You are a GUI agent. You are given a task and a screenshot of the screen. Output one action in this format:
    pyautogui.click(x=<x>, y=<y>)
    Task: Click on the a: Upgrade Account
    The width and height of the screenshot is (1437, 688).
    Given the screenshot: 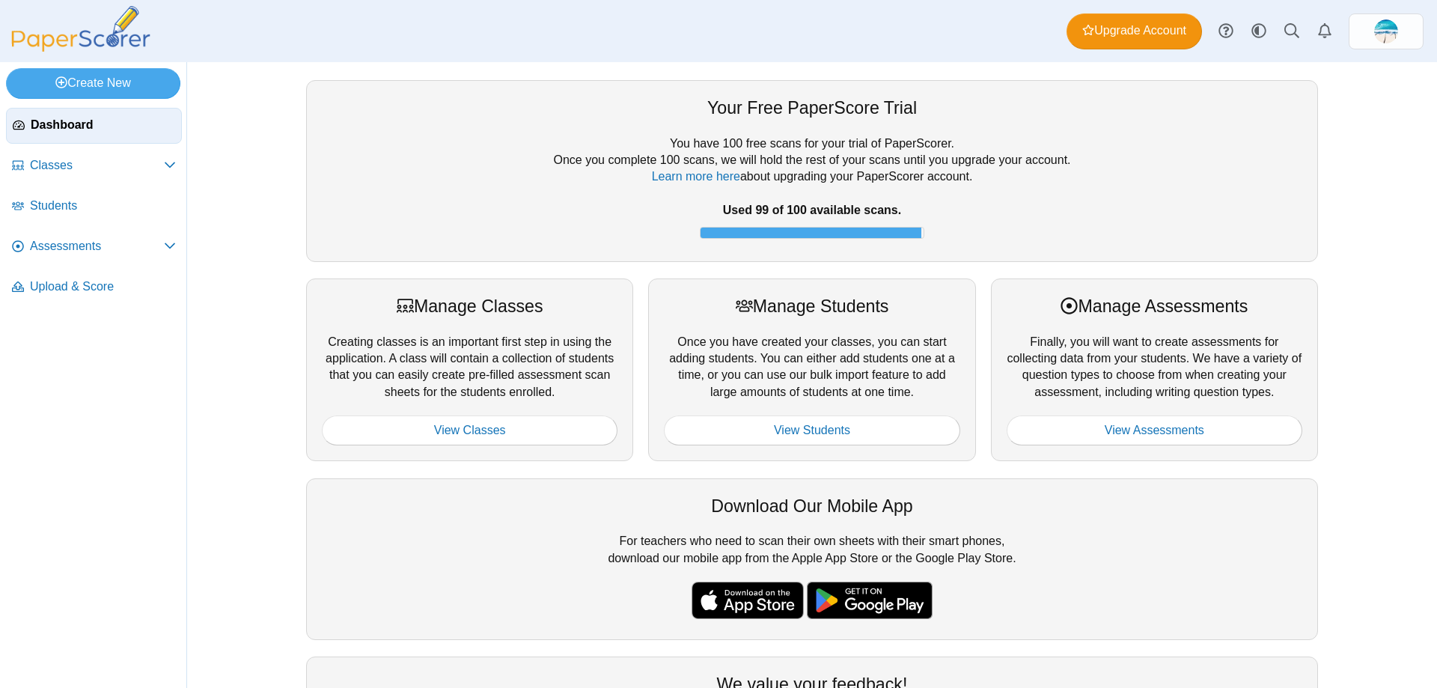 What is the action you would take?
    pyautogui.click(x=1134, y=31)
    